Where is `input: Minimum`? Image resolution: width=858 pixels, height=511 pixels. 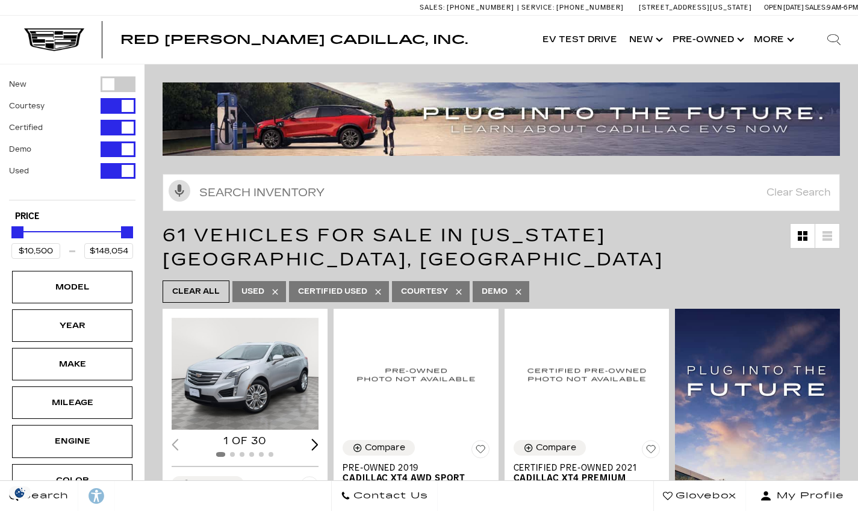 input: Minimum is located at coordinates (36, 251).